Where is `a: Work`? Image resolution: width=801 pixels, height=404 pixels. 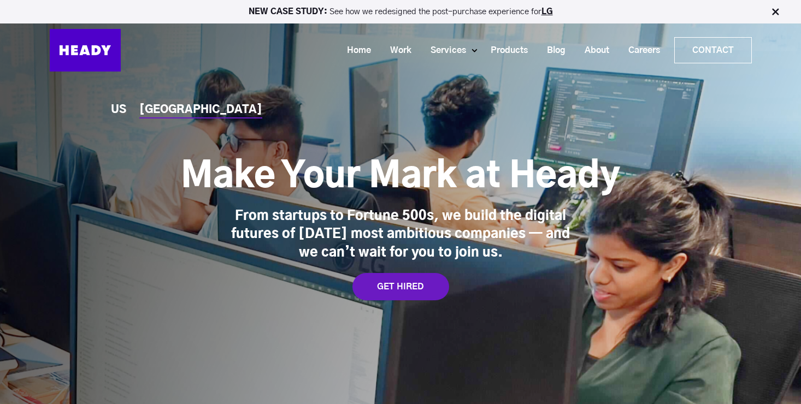
a: Work is located at coordinates (396, 50).